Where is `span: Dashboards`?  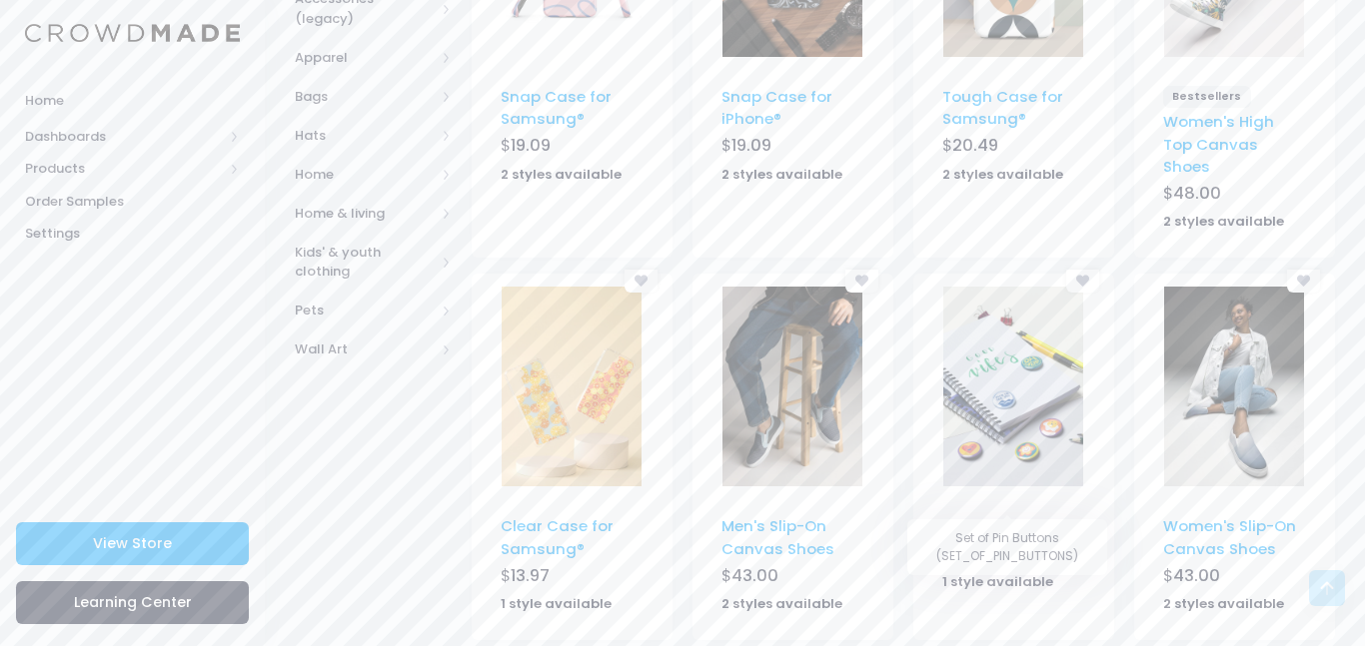
span: Dashboards is located at coordinates (124, 137).